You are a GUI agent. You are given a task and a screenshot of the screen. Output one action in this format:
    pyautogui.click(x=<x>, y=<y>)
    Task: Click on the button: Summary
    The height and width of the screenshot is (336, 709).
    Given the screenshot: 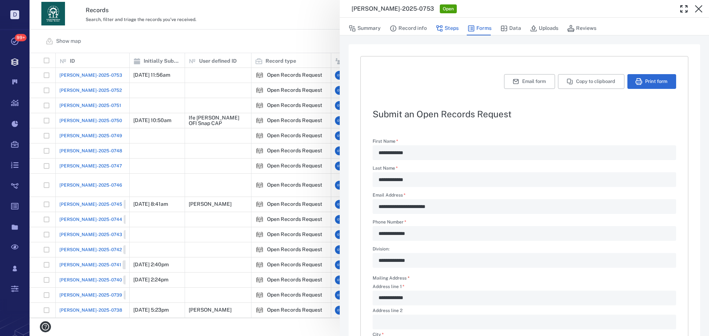 What is the action you would take?
    pyautogui.click(x=364, y=28)
    